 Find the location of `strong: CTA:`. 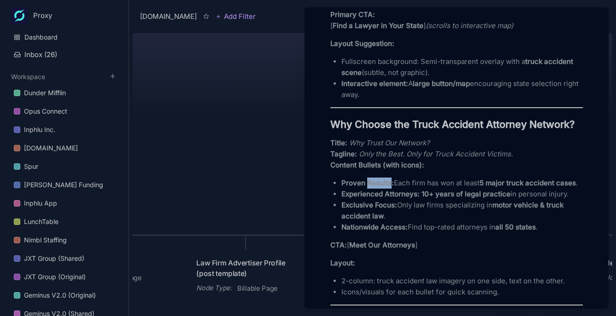

strong: CTA: is located at coordinates (339, 245).